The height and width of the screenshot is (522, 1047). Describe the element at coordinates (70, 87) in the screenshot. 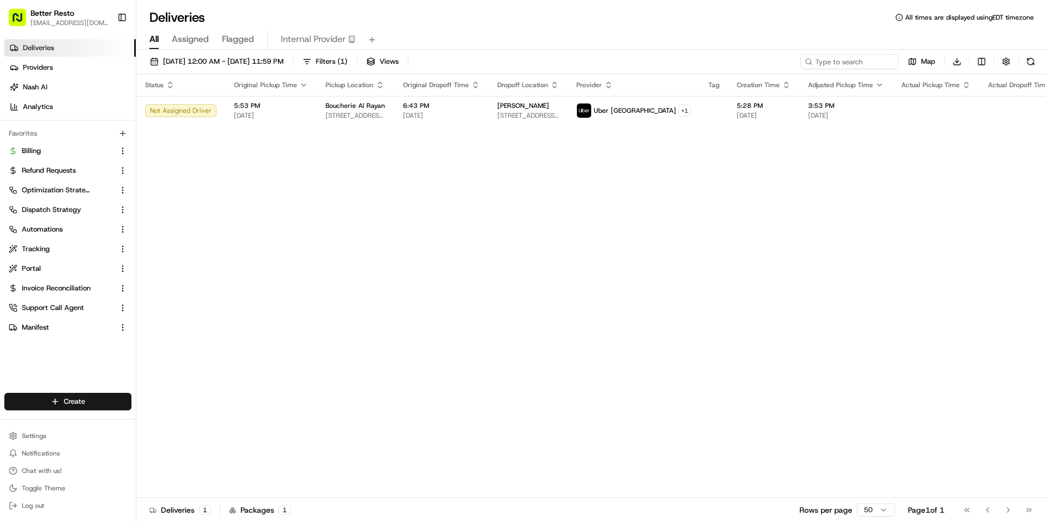

I see `a: Nash AI` at that location.